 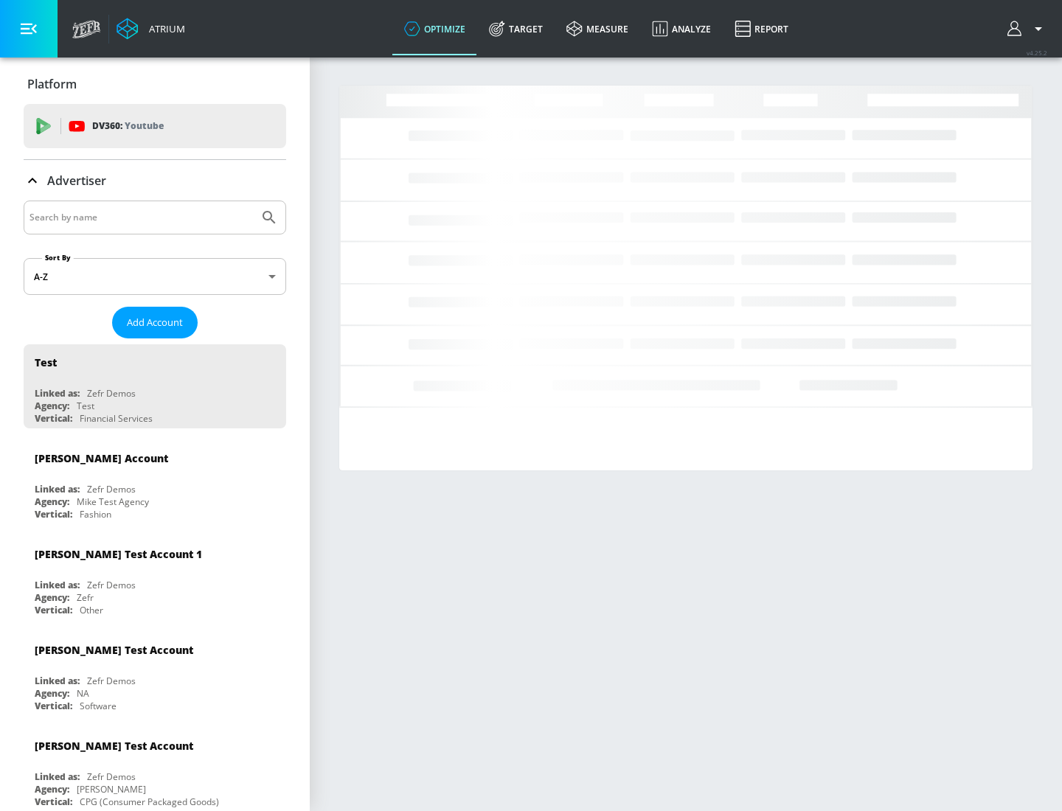 What do you see at coordinates (434, 29) in the screenshot?
I see `a: optimize` at bounding box center [434, 29].